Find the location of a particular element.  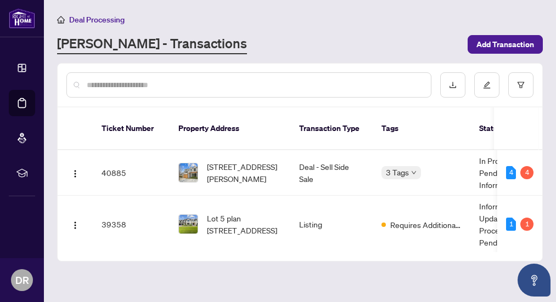

span: edit is located at coordinates (487, 85).